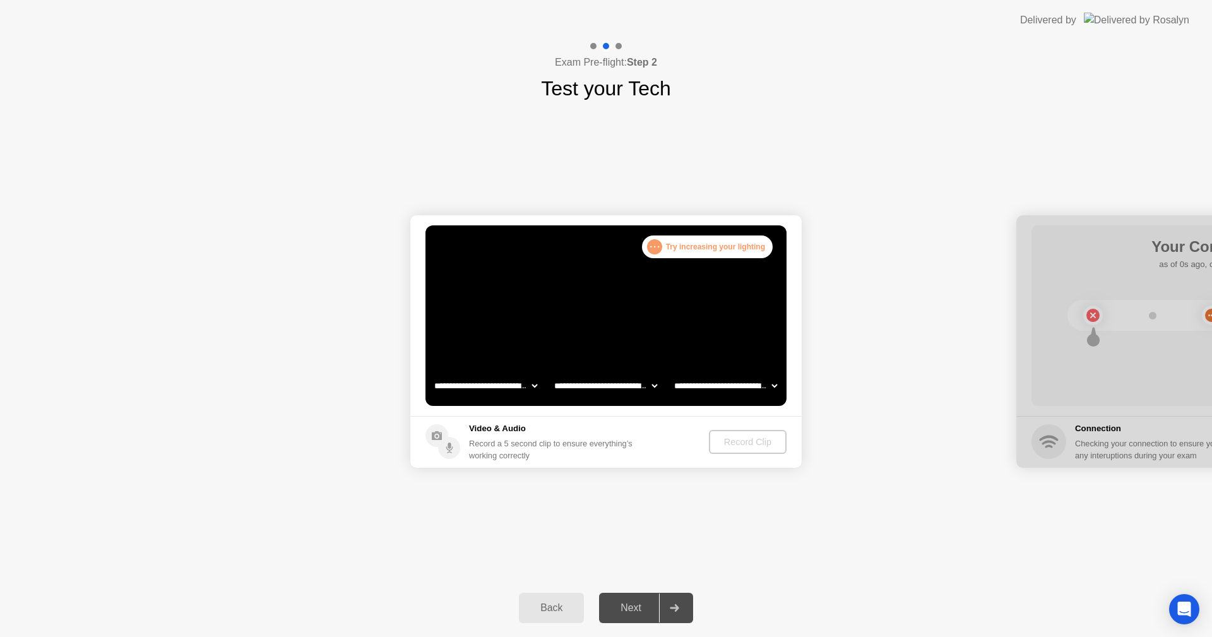 This screenshot has width=1212, height=637. Describe the element at coordinates (551, 608) in the screenshot. I see `button: Back` at that location.